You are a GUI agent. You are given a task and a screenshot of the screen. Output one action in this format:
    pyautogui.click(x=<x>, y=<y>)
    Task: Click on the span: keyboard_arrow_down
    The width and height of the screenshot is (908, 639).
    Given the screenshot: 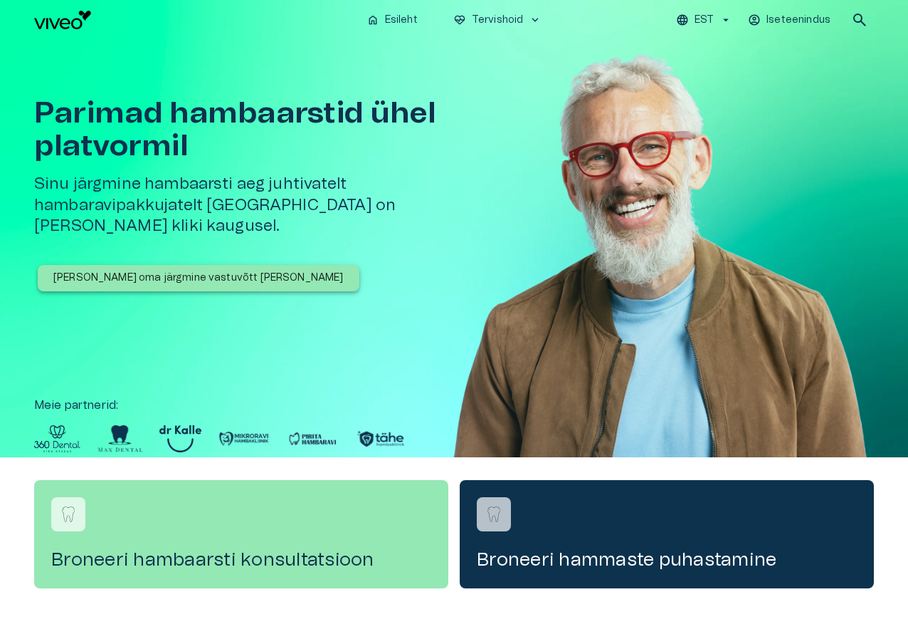 What is the action you would take?
    pyautogui.click(x=535, y=20)
    